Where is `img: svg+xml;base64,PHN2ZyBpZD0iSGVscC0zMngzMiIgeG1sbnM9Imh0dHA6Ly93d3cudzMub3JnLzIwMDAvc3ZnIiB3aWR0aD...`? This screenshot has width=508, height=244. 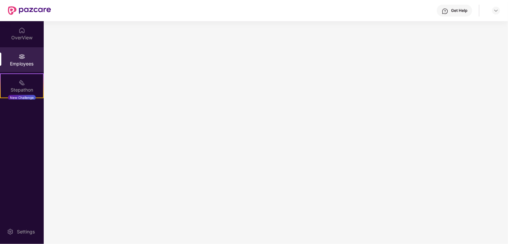
img: svg+xml;base64,PHN2ZyBpZD0iSGVscC0zMngzMiIgeG1sbnM9Imh0dHA6Ly93d3cudzMub3JnLzIwMDAvc3ZnIiB3aWR0aD... is located at coordinates (445, 11).